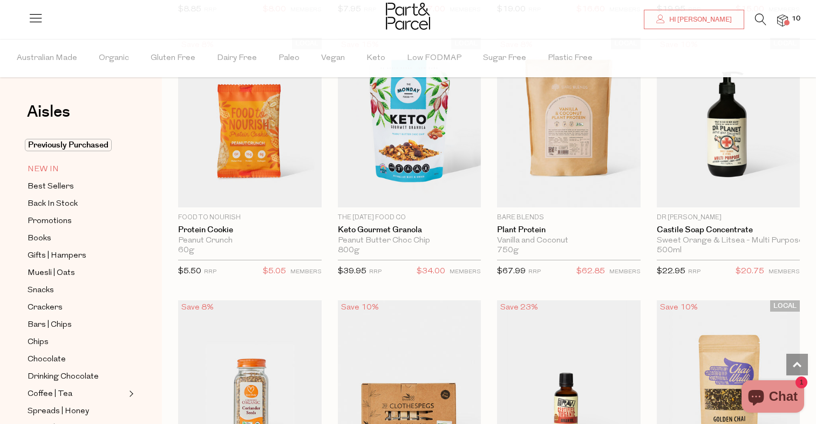 The height and width of the screenshot is (424, 816). Describe the element at coordinates (333, 58) in the screenshot. I see `span: Vegan` at that location.